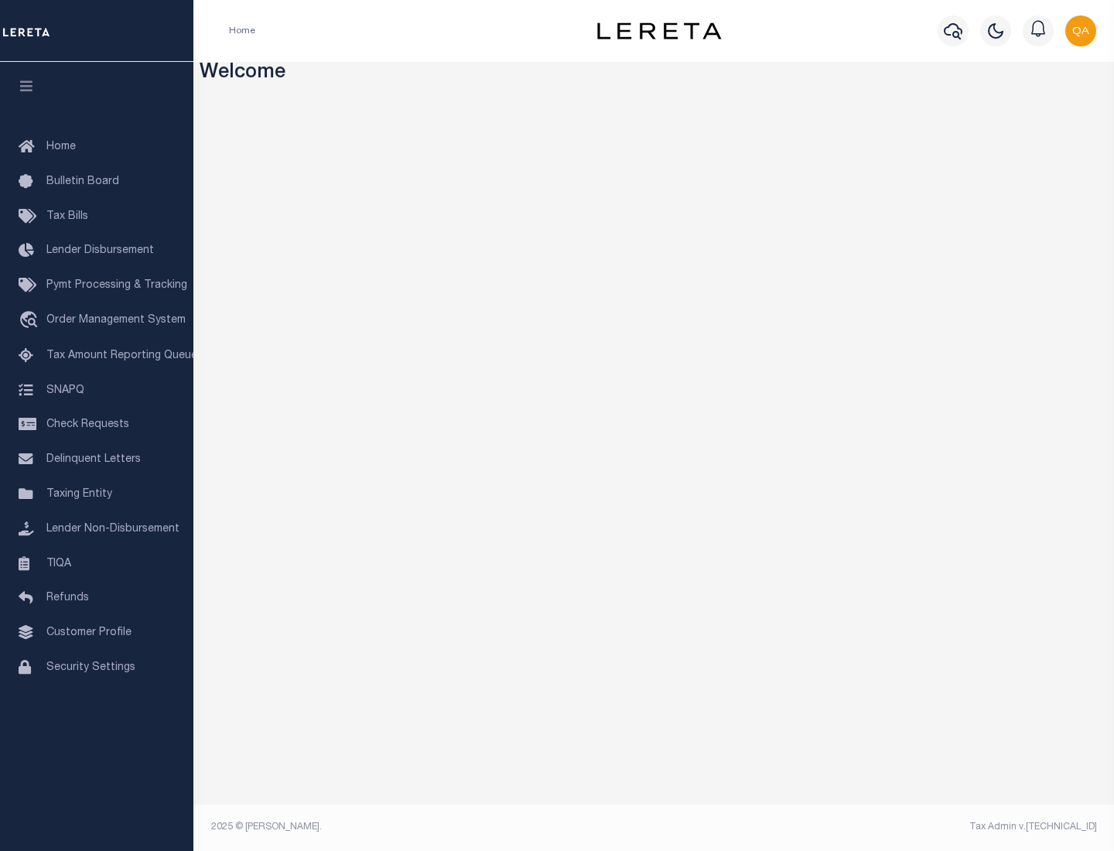 The image size is (1114, 851). What do you see at coordinates (67, 598) in the screenshot?
I see `span: Refunds` at bounding box center [67, 598].